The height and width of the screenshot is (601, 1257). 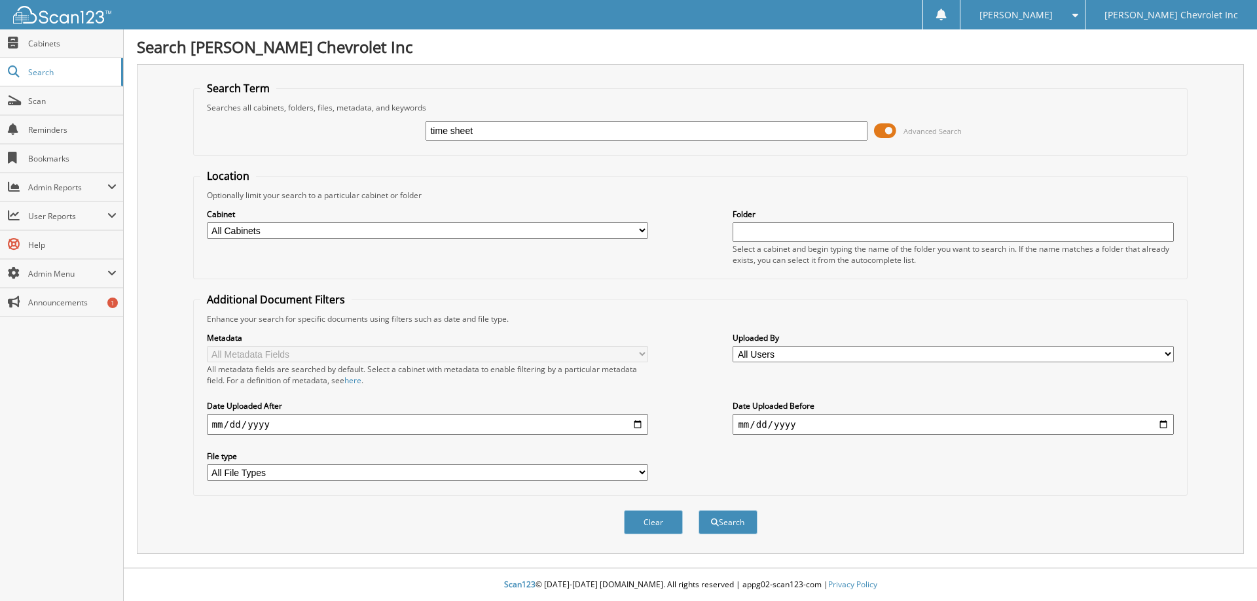 I want to click on input: start, so click(x=427, y=425).